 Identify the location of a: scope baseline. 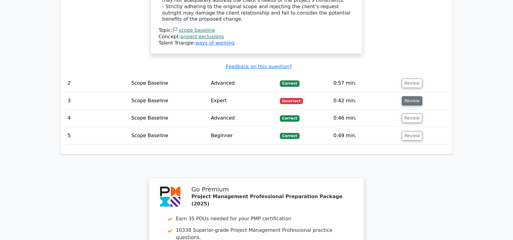
(197, 30).